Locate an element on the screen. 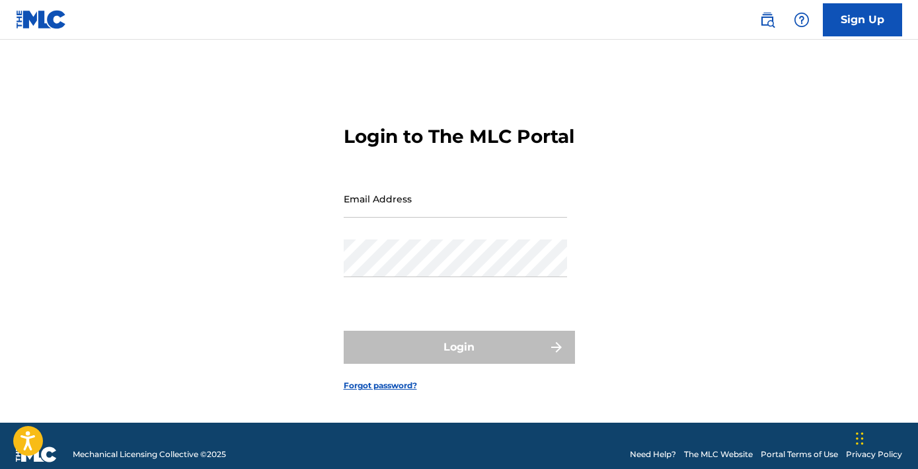 This screenshot has width=918, height=469. a: Public Search is located at coordinates (767, 20).